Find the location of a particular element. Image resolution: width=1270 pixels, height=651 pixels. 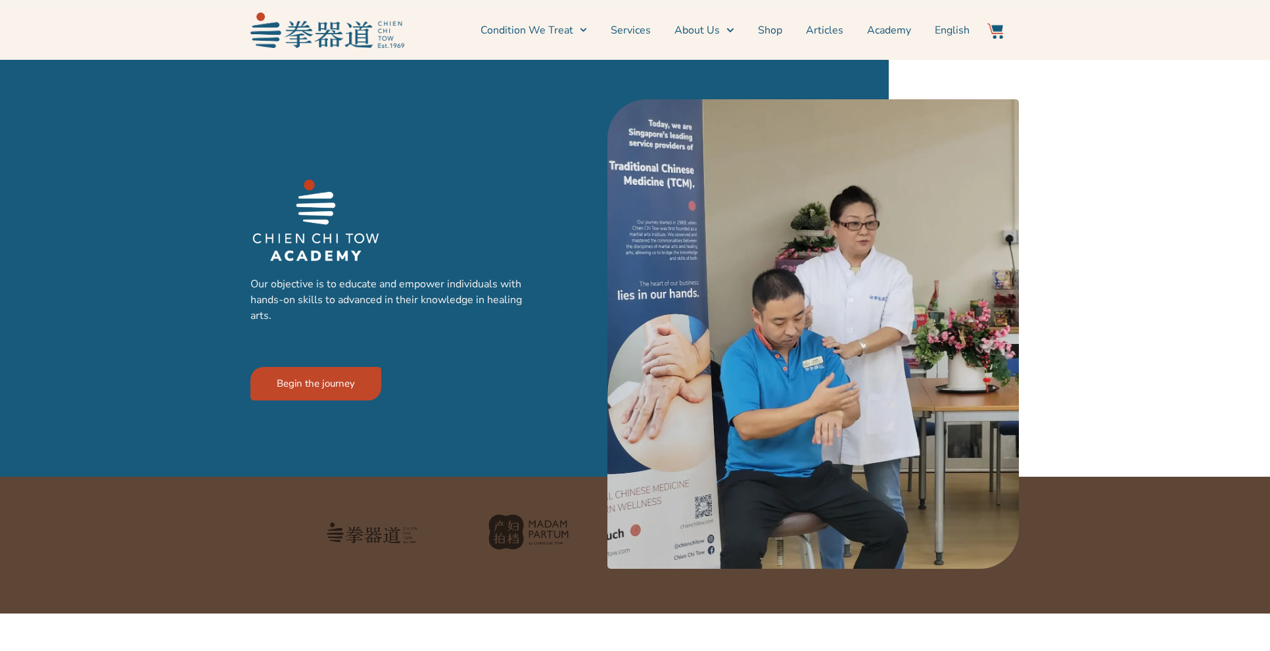

a: Articles is located at coordinates (824, 30).